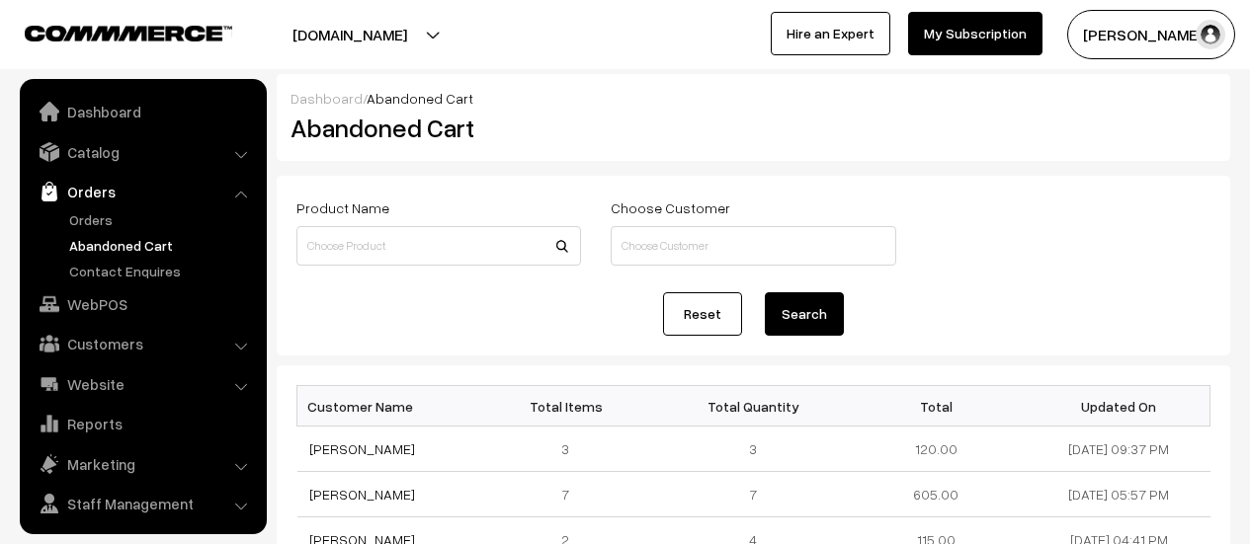 This screenshot has height=544, width=1250. Describe the element at coordinates (936, 450) in the screenshot. I see `td: 120.00` at that location.